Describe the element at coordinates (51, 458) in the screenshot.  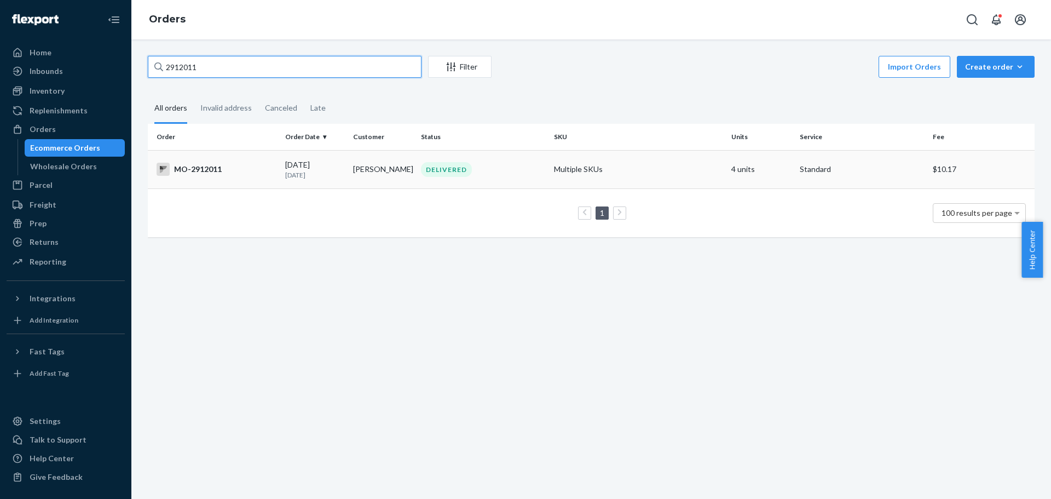
I see `div: Help Center` at that location.